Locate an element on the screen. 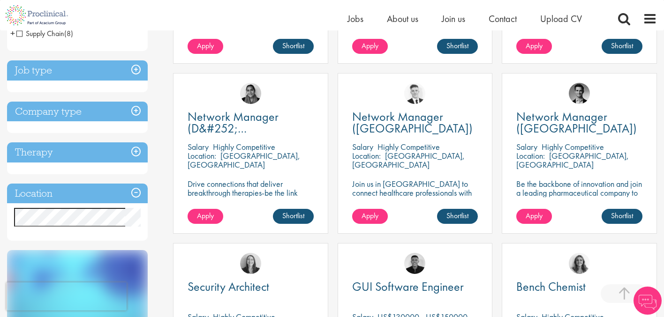  span: GUI Software Engineer is located at coordinates (408, 287).